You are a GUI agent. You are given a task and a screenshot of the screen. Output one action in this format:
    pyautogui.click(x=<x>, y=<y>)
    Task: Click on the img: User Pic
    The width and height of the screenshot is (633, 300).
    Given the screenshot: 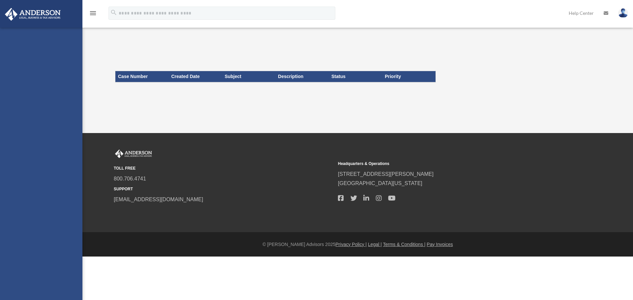 What is the action you would take?
    pyautogui.click(x=623, y=13)
    